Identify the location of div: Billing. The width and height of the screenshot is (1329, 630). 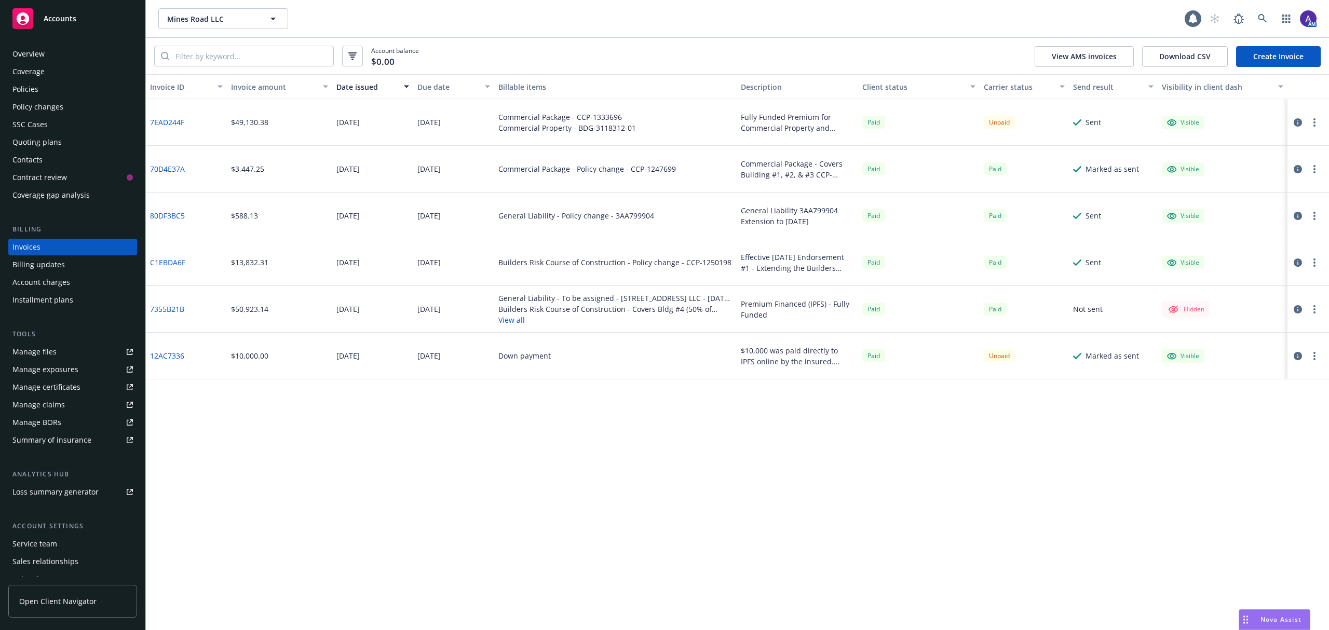
(73, 230).